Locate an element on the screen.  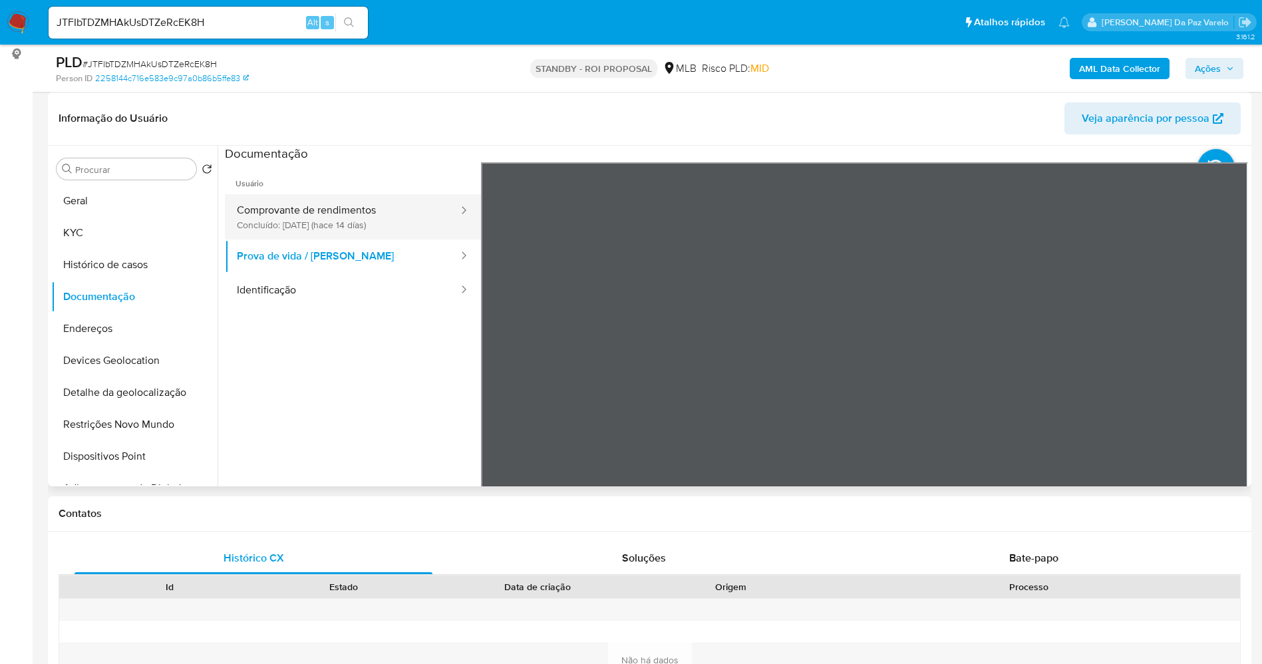
span: Atalhos rápidos is located at coordinates (1009, 22).